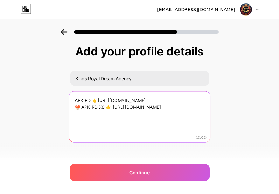  I want to click on input: Your name, so click(140, 78).